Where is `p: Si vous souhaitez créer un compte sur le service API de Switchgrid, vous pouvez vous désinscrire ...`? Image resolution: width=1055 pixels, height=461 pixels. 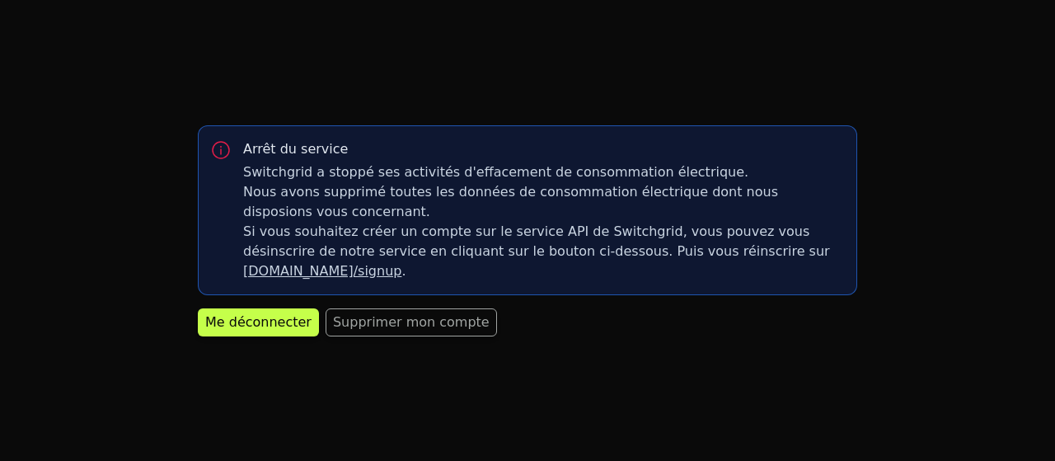
p: Si vous souhaitez créer un compte sur le service API de Switchgrid, vous pouvez vous désinscrire ... is located at coordinates (543, 251).